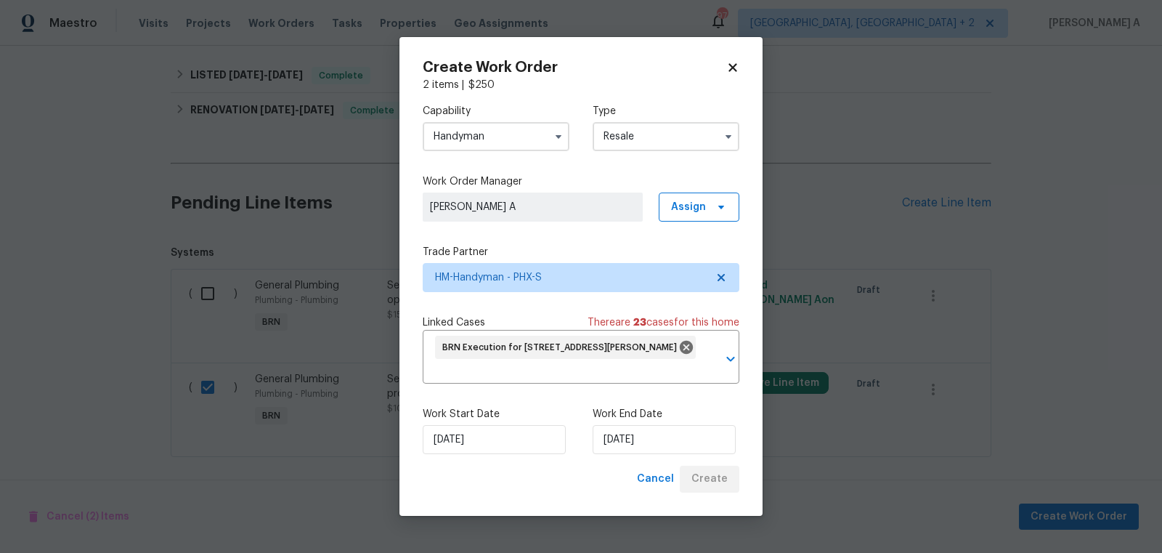 This screenshot has height=553, width=1162. I want to click on label: Work Start Date, so click(496, 414).